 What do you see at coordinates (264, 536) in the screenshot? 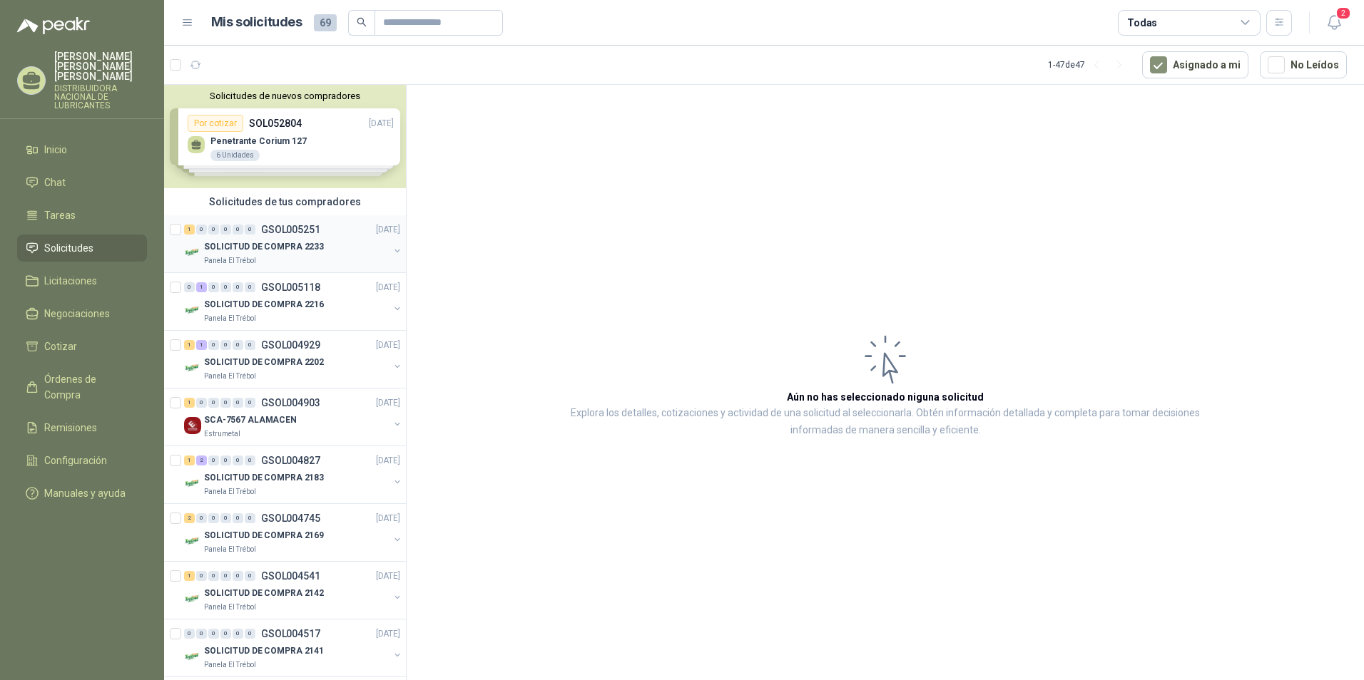
I see `p: SOLICITUD DE COMPRA 2169` at bounding box center [264, 536].